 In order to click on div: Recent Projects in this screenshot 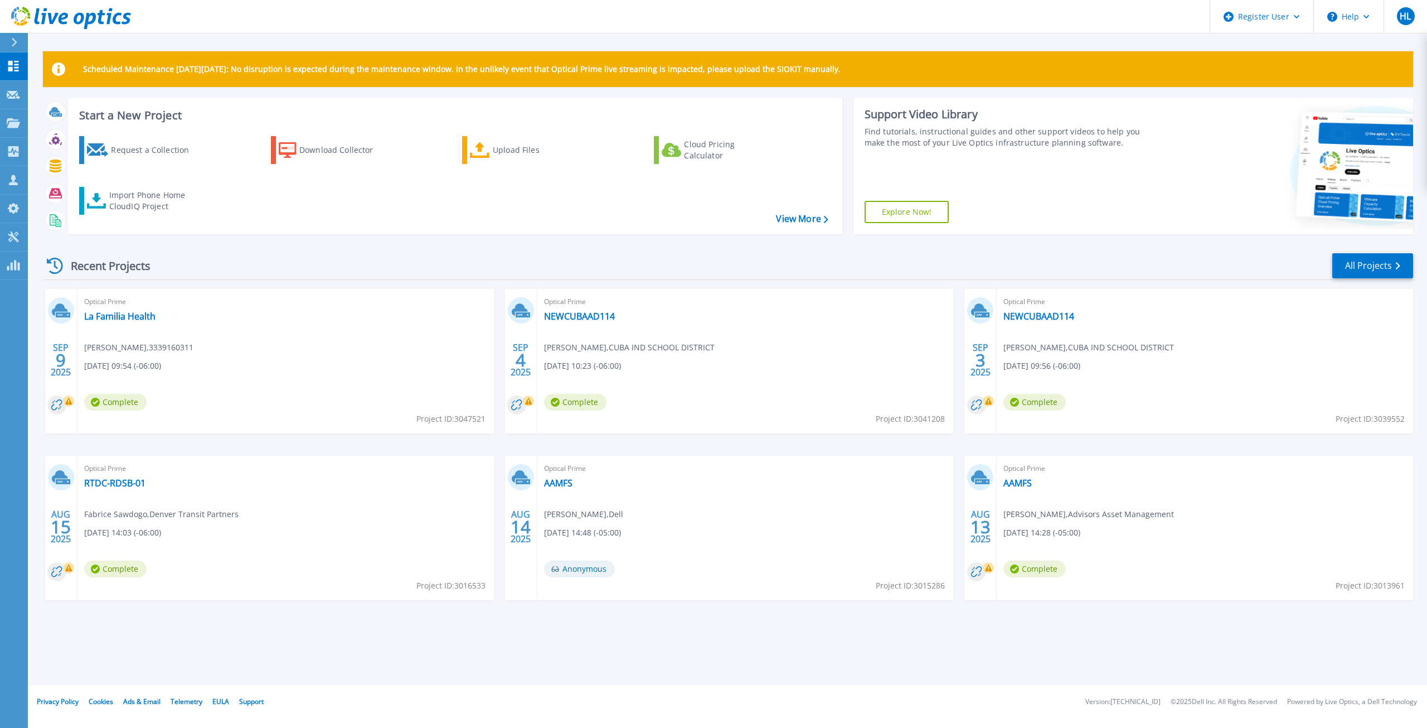, I will do `click(104, 265)`.